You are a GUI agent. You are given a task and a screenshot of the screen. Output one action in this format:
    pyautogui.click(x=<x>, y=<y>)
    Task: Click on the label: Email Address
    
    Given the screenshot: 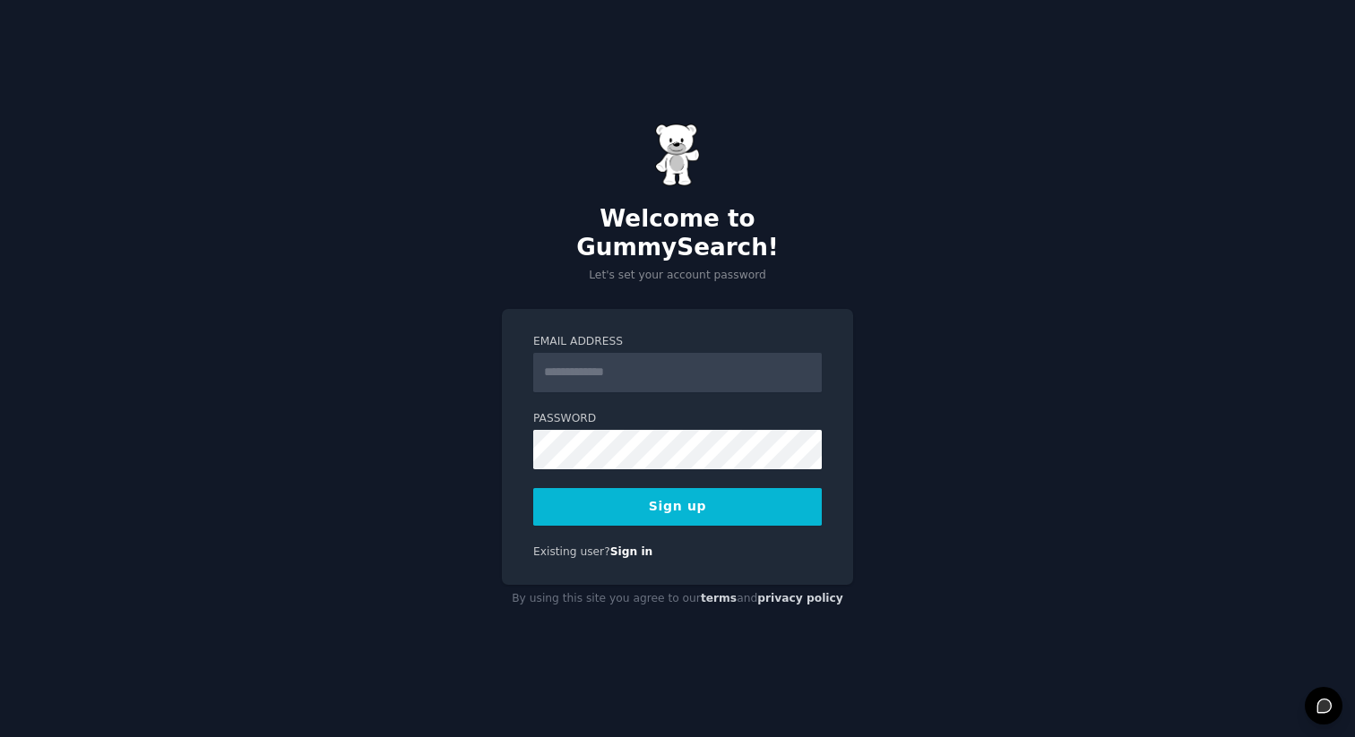 What is the action you would take?
    pyautogui.click(x=677, y=342)
    